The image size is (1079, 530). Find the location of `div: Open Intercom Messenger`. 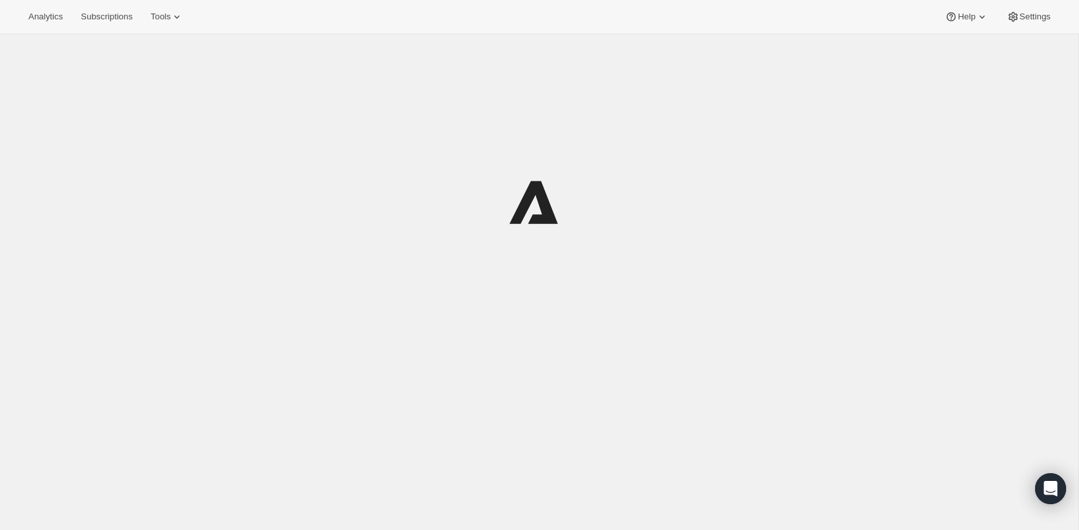

div: Open Intercom Messenger is located at coordinates (1051, 489).